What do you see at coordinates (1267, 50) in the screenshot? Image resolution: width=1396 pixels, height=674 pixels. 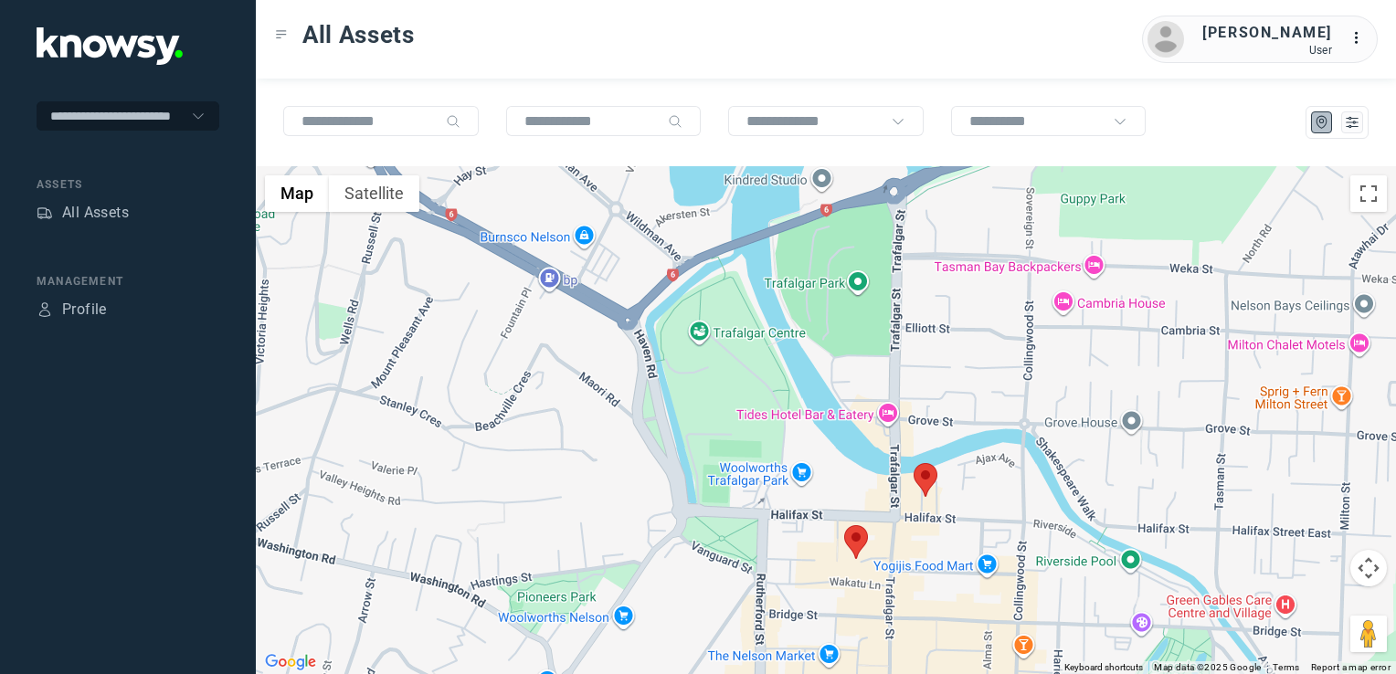 I see `div: User` at bounding box center [1267, 50].